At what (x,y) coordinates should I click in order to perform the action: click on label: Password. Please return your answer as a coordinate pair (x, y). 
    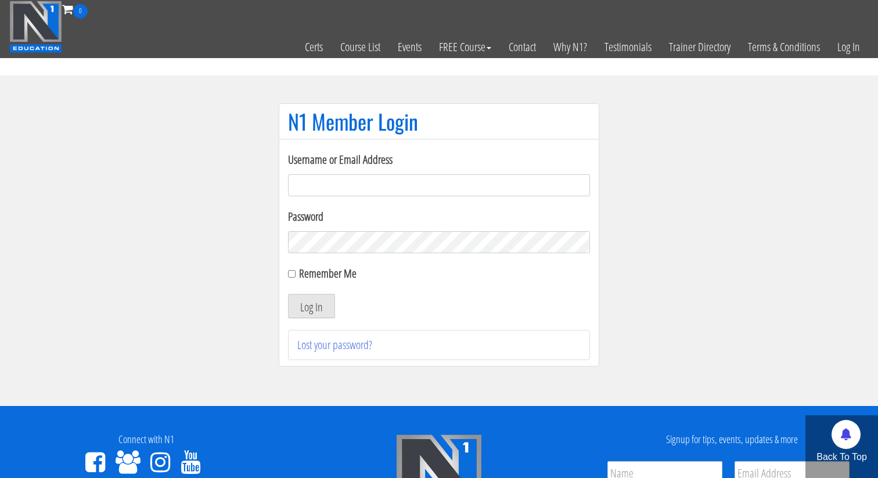
    Looking at the image, I should click on (439, 217).